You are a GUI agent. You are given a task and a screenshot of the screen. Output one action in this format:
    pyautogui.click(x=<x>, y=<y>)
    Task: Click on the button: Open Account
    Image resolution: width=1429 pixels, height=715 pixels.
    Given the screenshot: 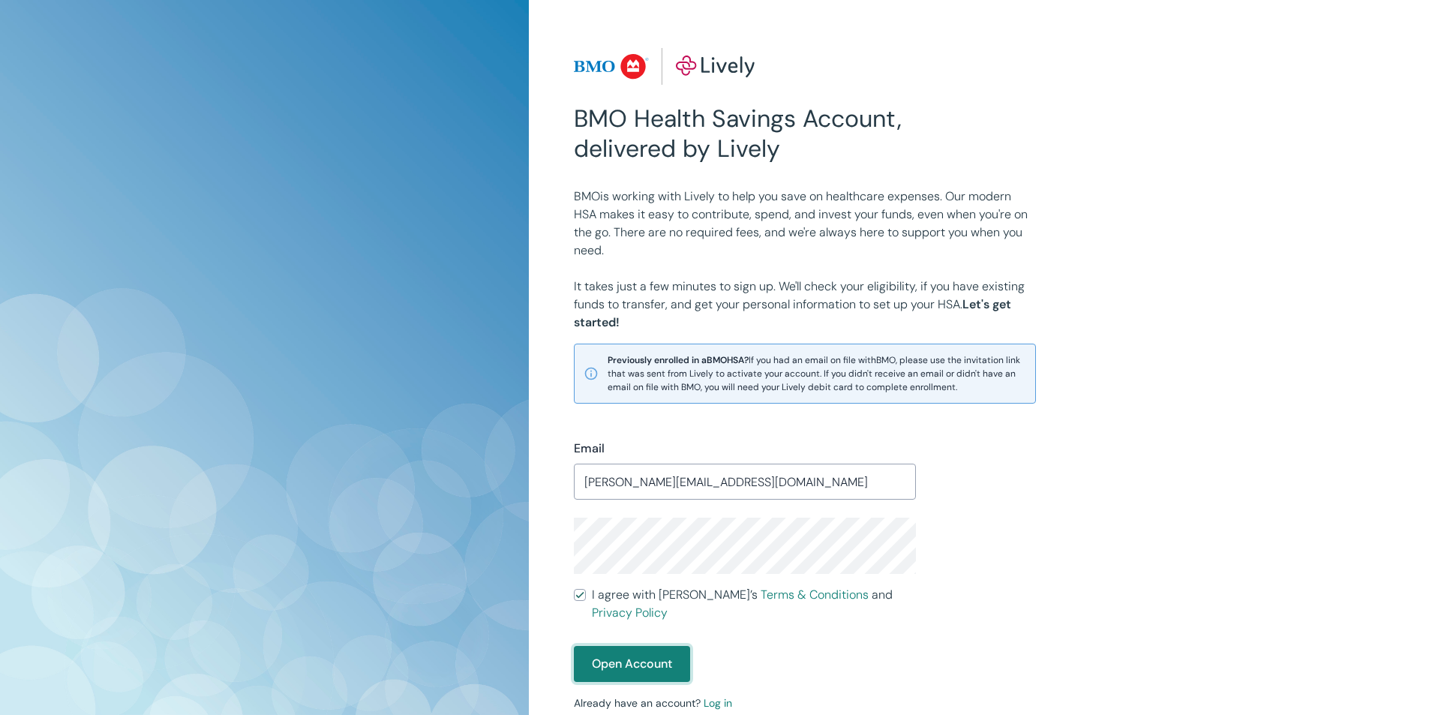 What is the action you would take?
    pyautogui.click(x=632, y=664)
    